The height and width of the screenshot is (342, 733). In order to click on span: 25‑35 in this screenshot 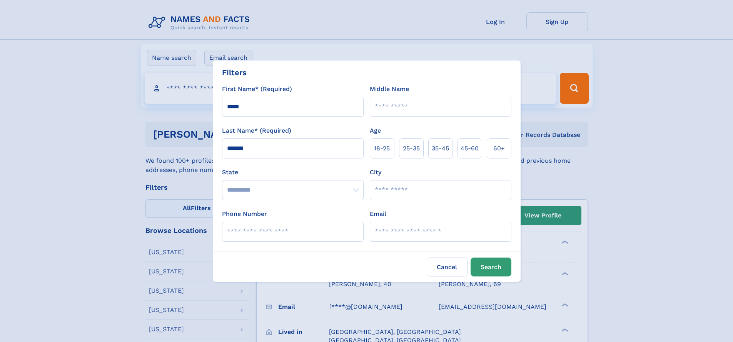, I will do `click(412, 148)`.